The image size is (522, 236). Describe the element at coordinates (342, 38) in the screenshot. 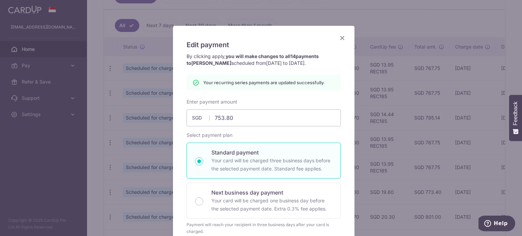

I see `button: Close` at that location.